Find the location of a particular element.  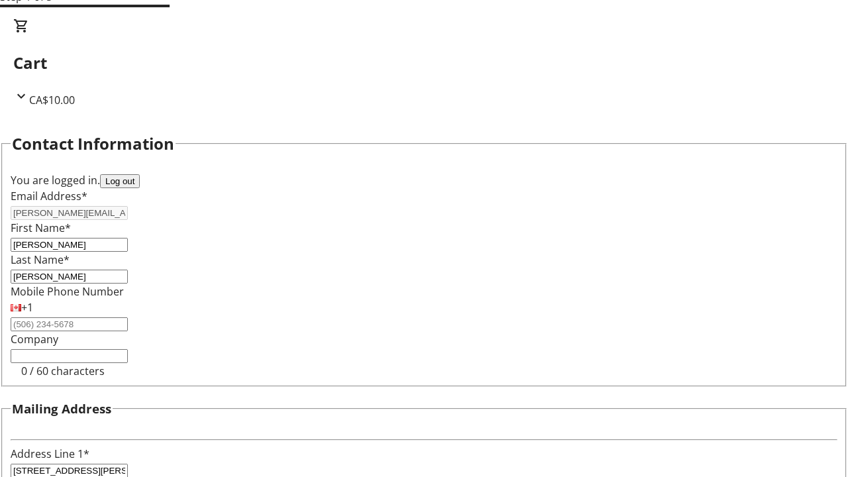

label: Last Name* is located at coordinates (40, 260).